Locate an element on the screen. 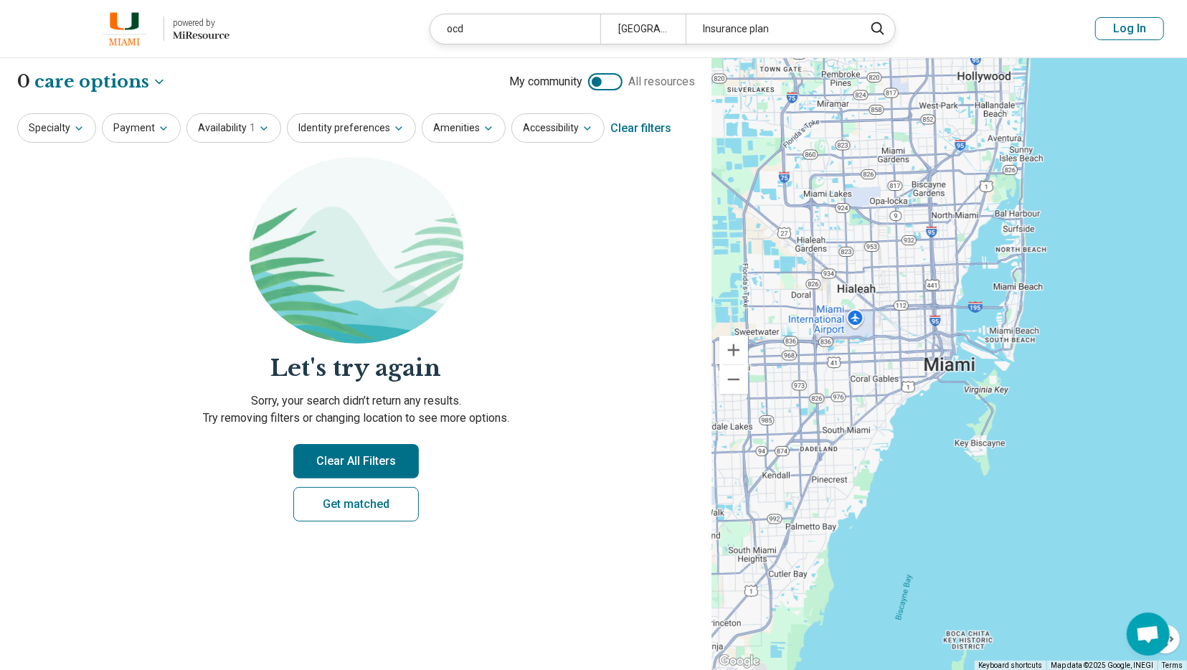 Image resolution: width=1187 pixels, height=670 pixels. h1: 0 is located at coordinates (92, 82).